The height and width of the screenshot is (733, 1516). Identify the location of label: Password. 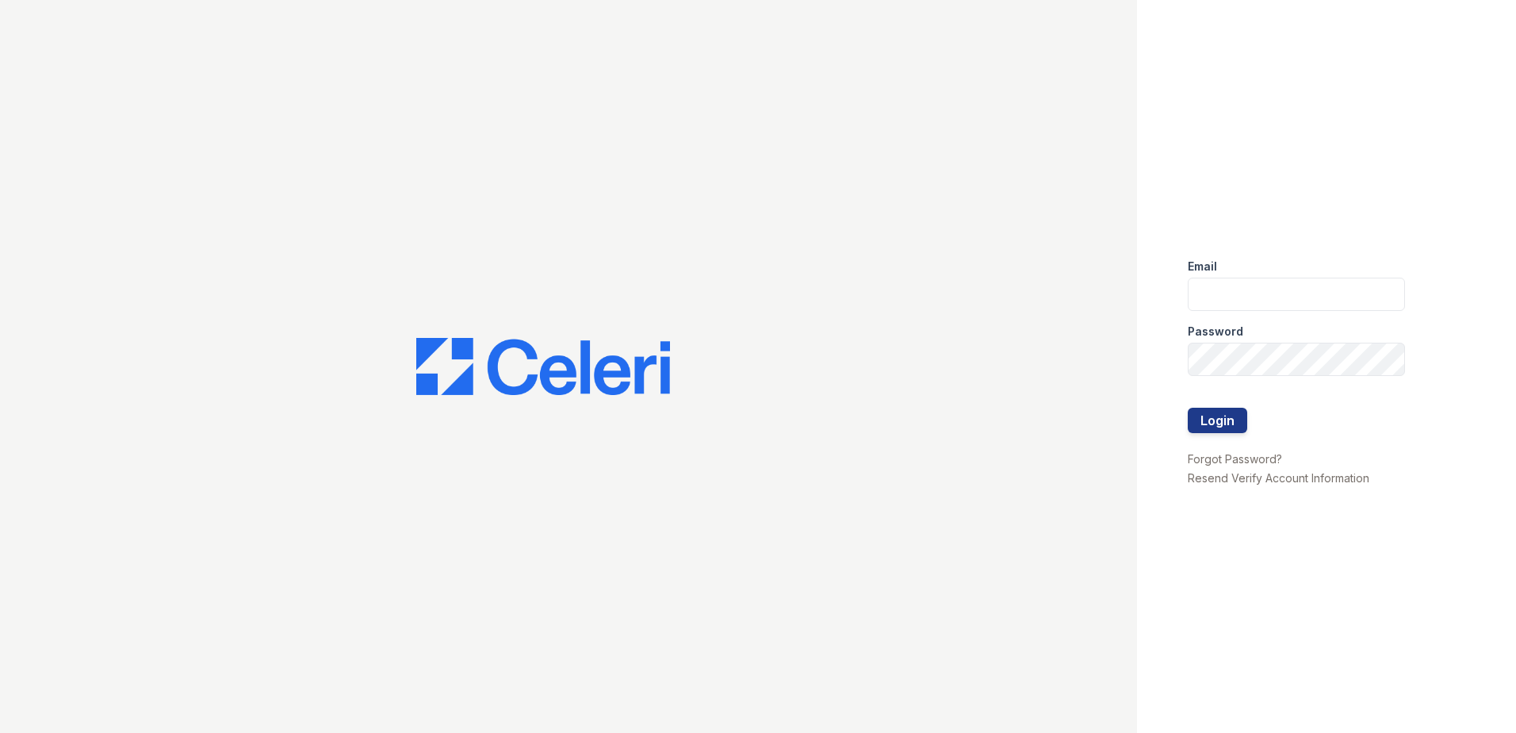
(1215, 331).